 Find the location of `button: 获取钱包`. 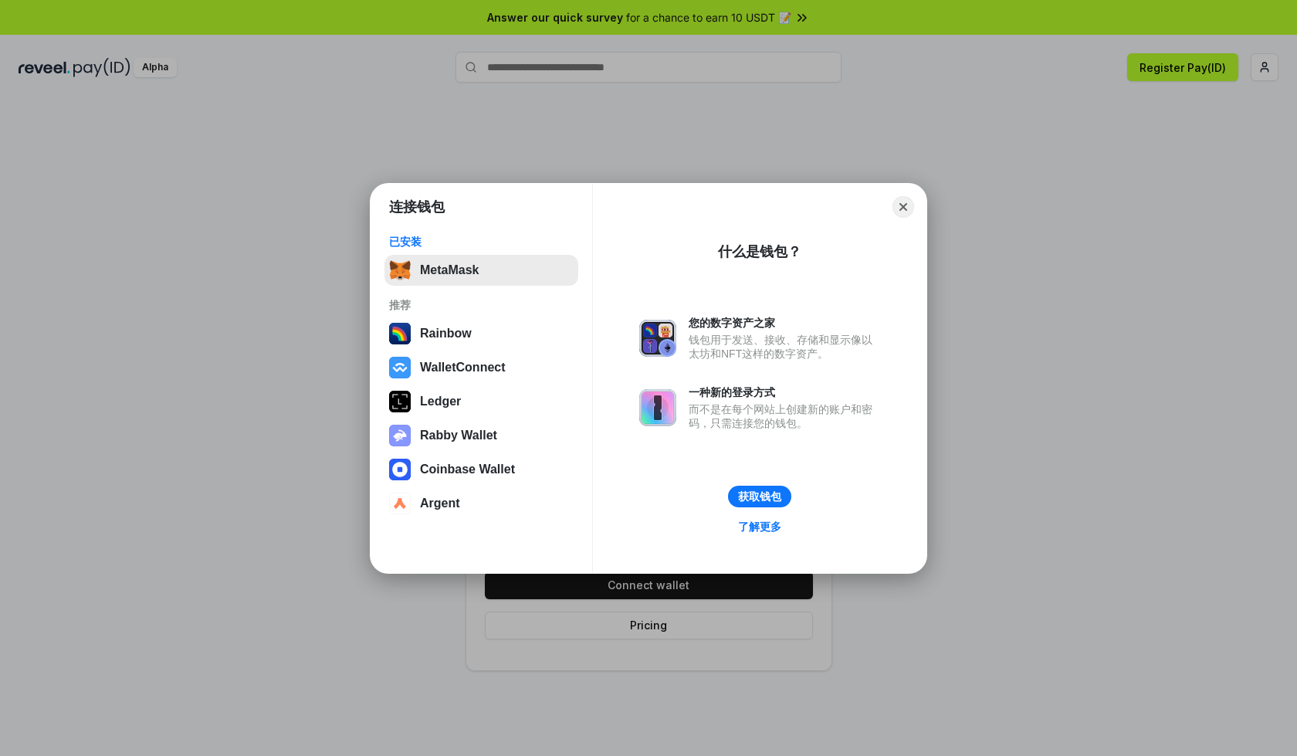

button: 获取钱包 is located at coordinates (760, 496).